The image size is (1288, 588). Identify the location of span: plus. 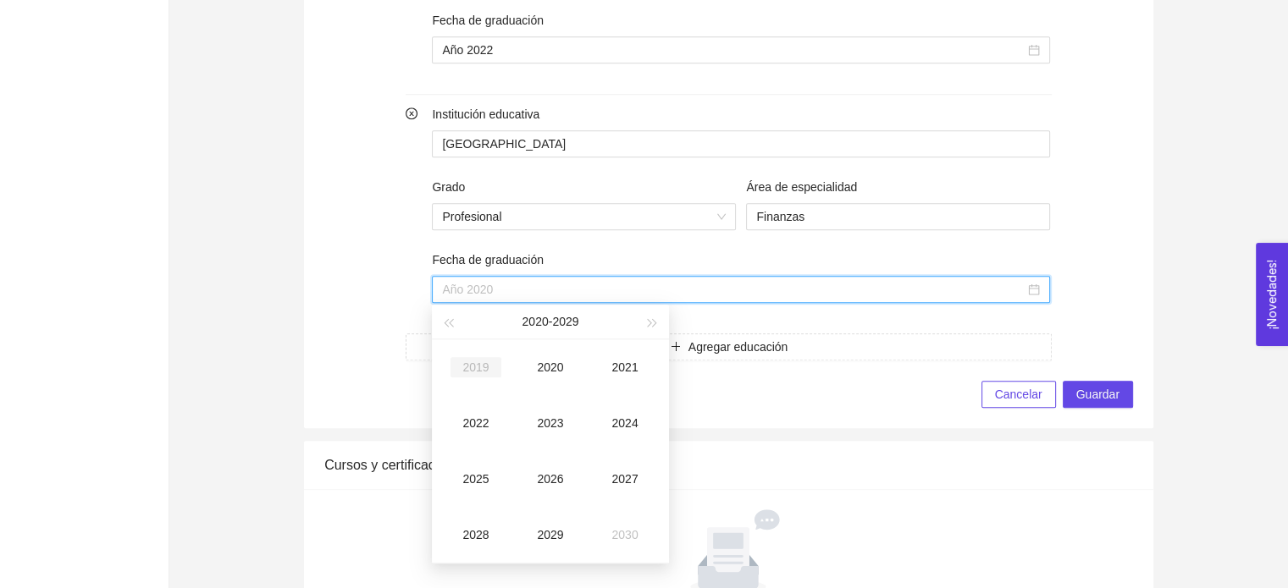
(676, 347).